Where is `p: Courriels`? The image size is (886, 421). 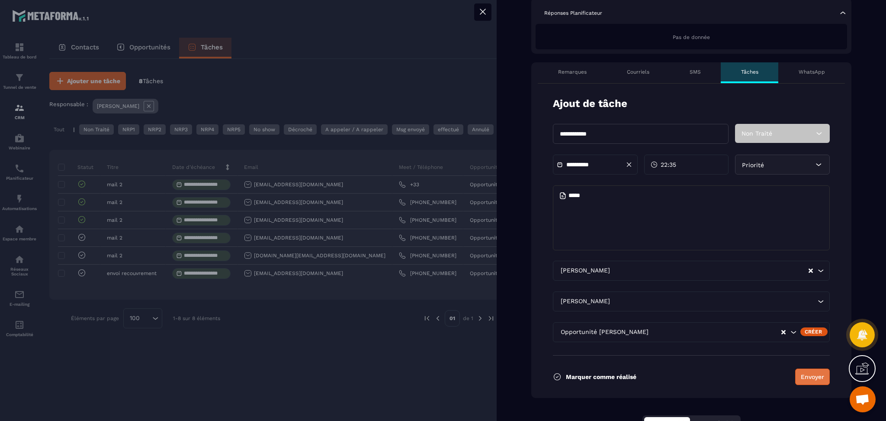 p: Courriels is located at coordinates (638, 72).